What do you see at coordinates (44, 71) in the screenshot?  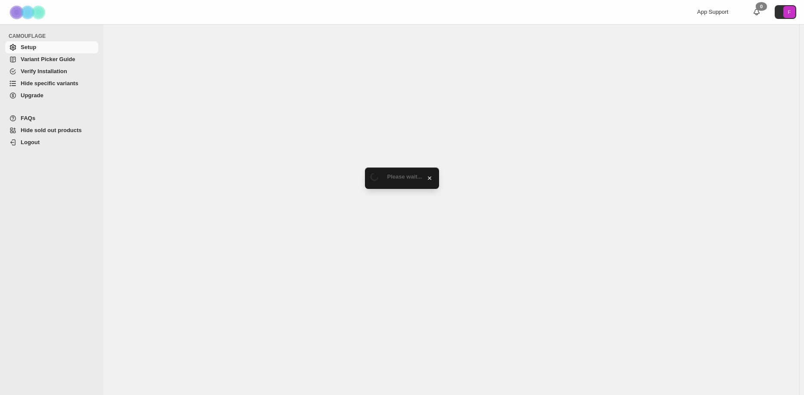 I see `span: Verify Installation` at bounding box center [44, 71].